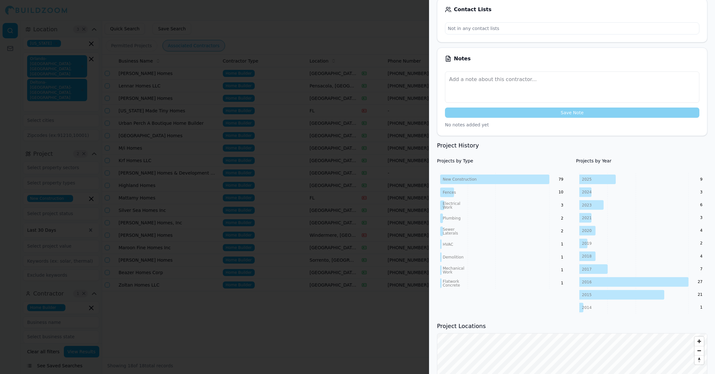 The height and width of the screenshot is (374, 715). Describe the element at coordinates (642, 161) in the screenshot. I see `h4: Projects by Year` at that location.